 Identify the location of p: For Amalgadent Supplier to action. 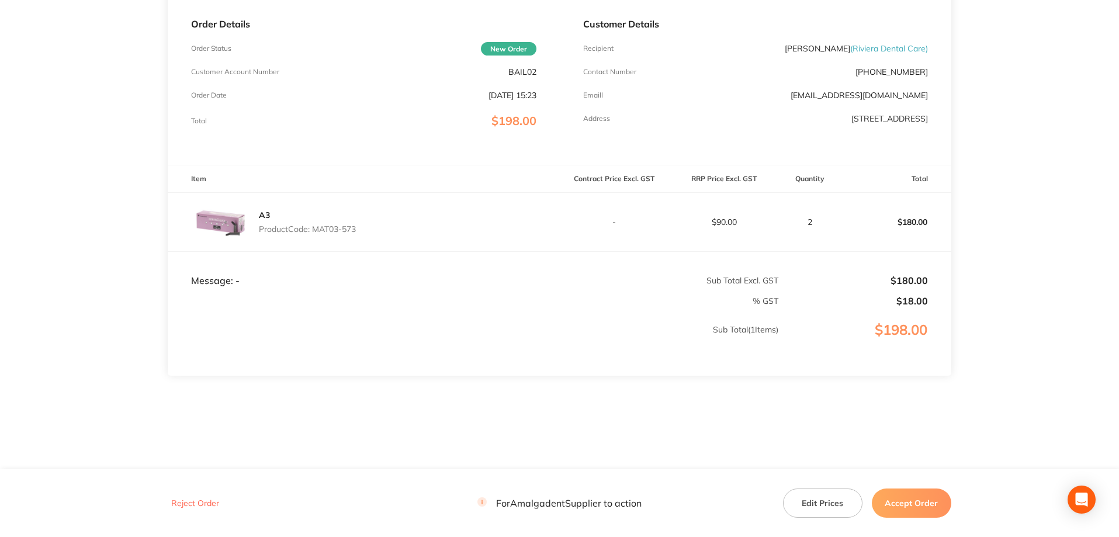
(559, 503).